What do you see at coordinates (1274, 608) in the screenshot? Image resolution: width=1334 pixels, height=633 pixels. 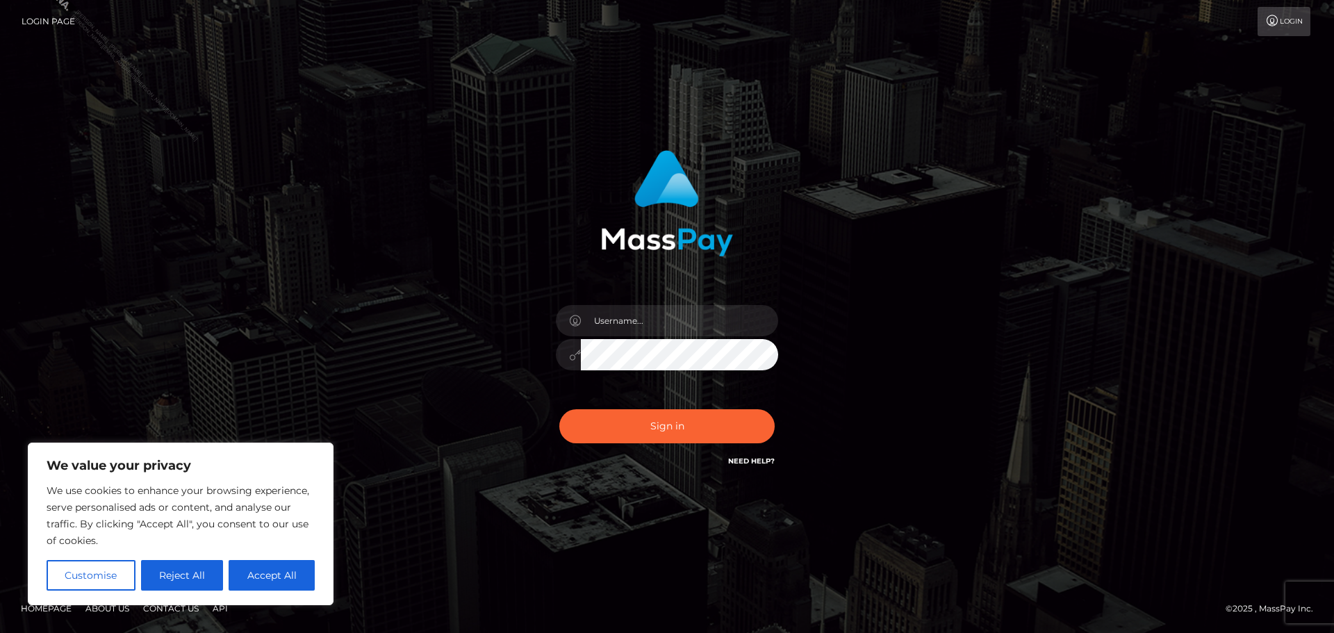 I see `div: © 2025 , MassPay Inc.` at bounding box center [1274, 608].